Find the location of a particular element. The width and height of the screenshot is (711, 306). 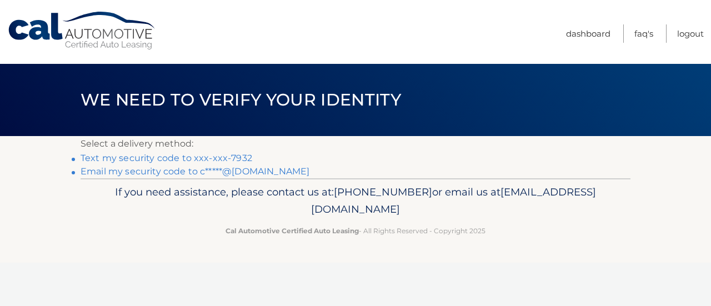

a: FAQ's is located at coordinates (644, 33).